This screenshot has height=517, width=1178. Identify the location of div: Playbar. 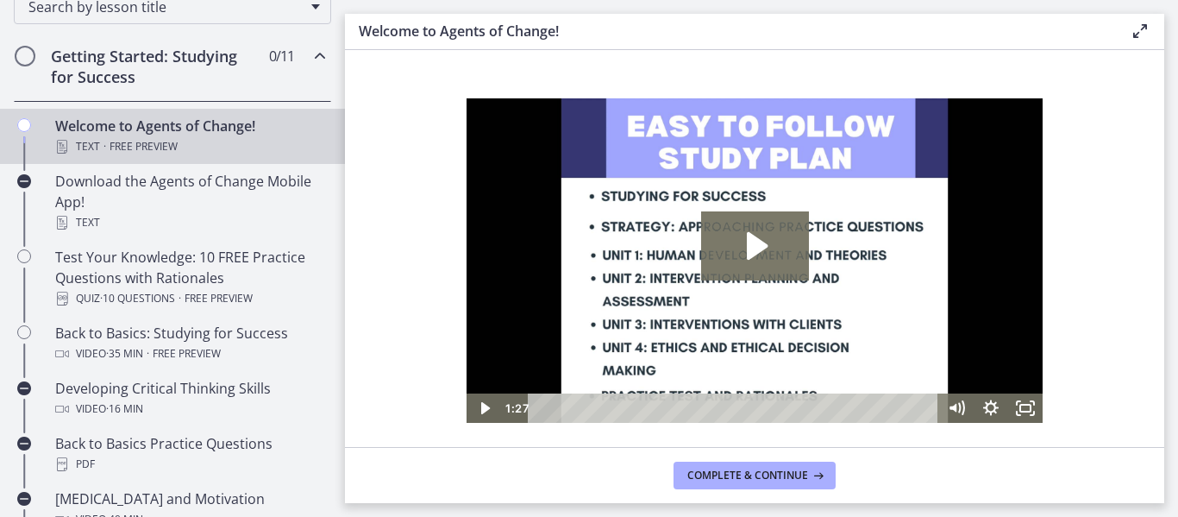
(269, 310).